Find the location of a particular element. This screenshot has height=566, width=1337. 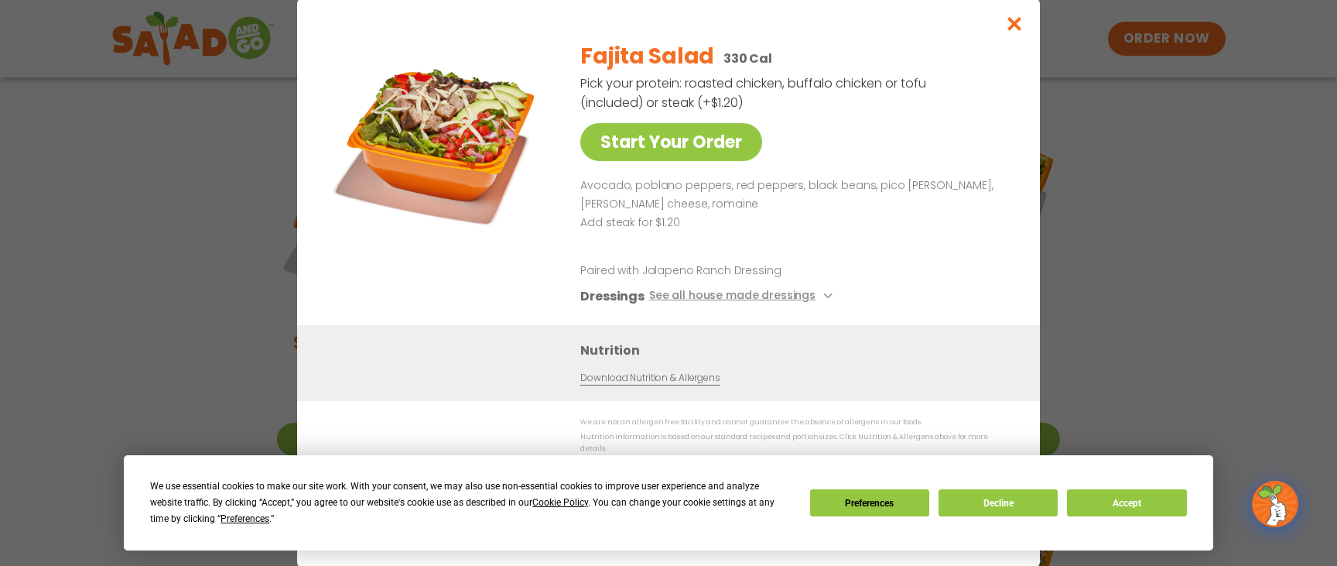

button: Decline is located at coordinates (998, 502).